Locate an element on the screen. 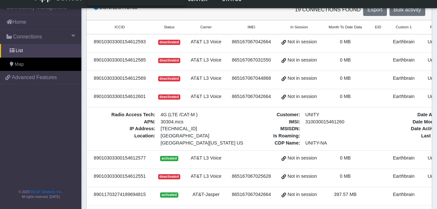 This screenshot has height=209, width=437. div: 89010303300154612551 is located at coordinates (120, 176).